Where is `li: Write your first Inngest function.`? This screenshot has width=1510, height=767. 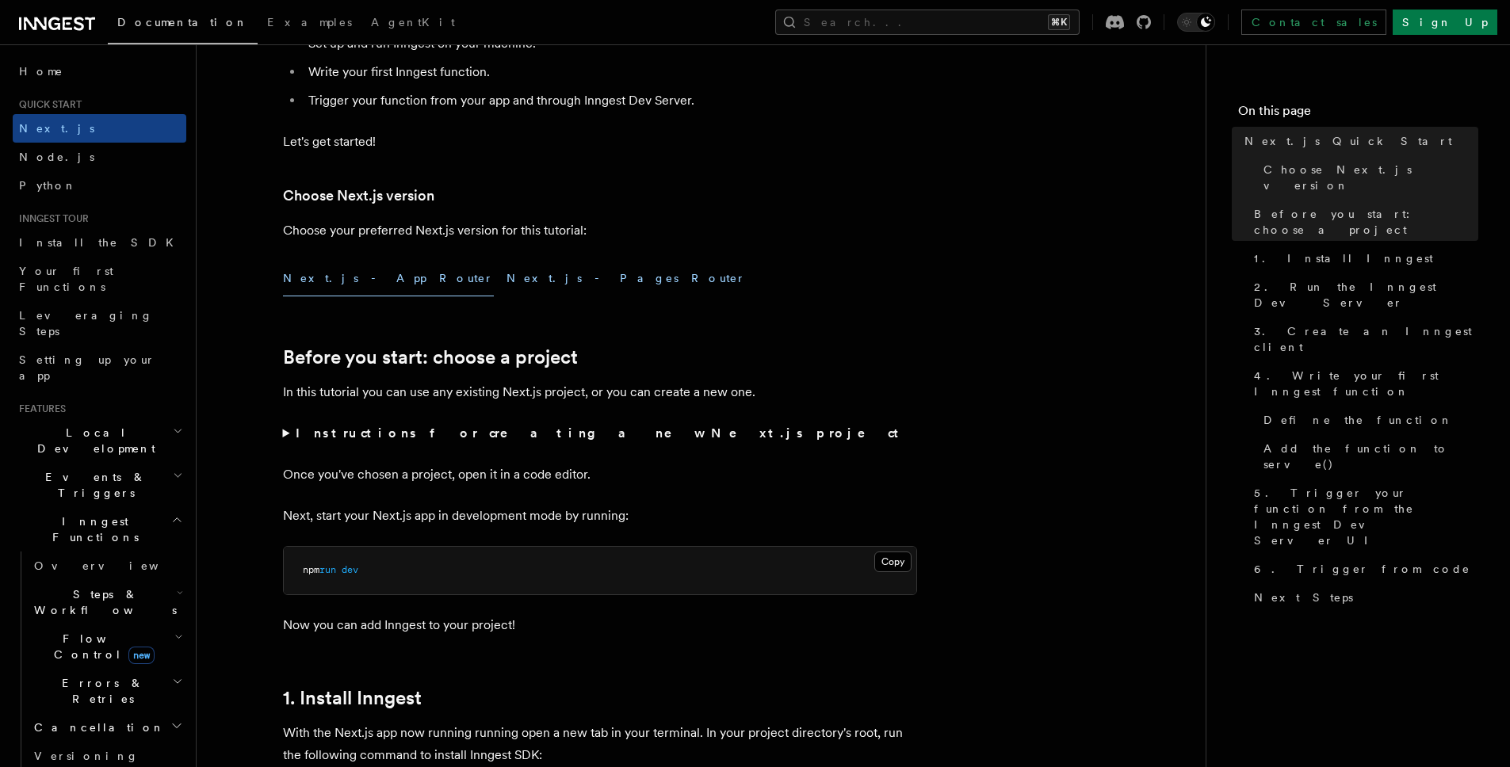
li: Write your first Inngest function. is located at coordinates (610, 72).